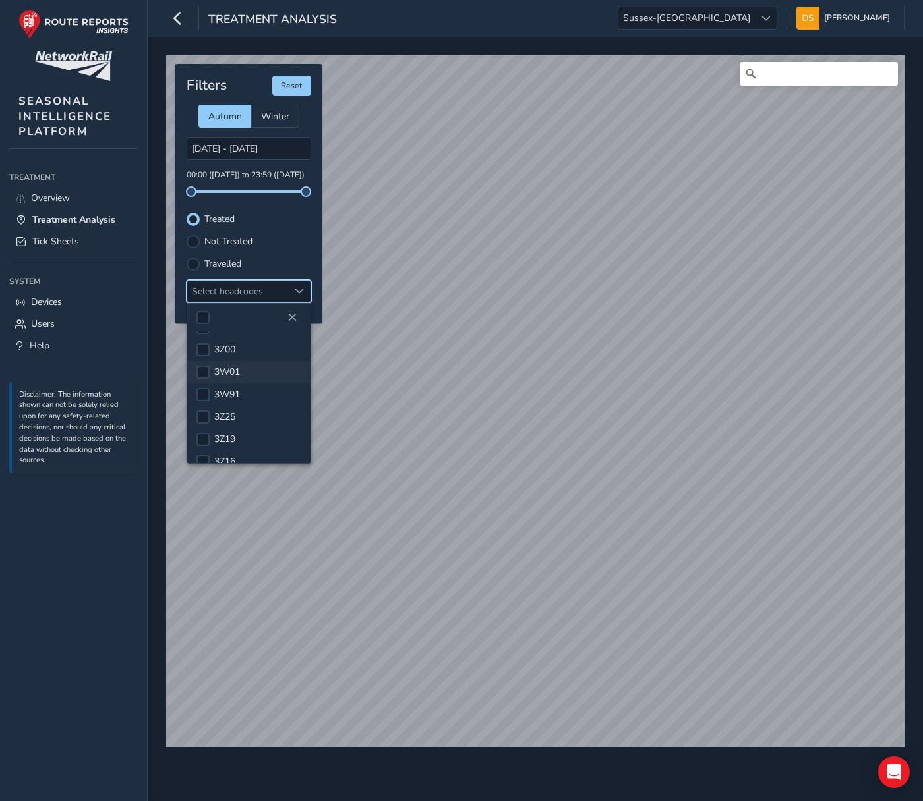 This screenshot has width=923, height=801. I want to click on a: Overview, so click(73, 198).